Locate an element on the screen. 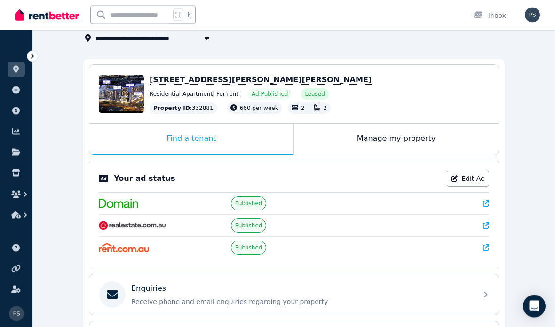 The height and width of the screenshot is (327, 555). img: Rent.com.au is located at coordinates (124, 248).